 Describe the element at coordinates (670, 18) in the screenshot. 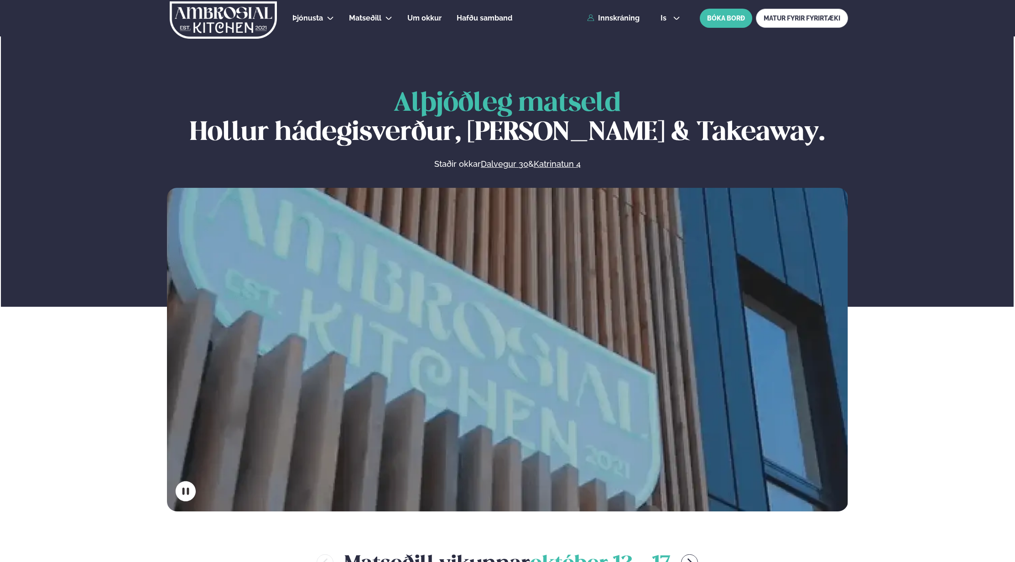

I see `button: is` at that location.